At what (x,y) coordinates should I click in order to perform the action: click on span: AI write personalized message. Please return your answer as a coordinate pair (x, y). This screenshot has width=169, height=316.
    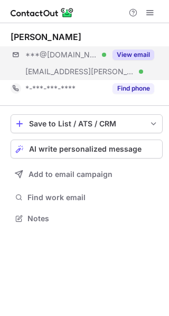
    Looking at the image, I should click on (85, 149).